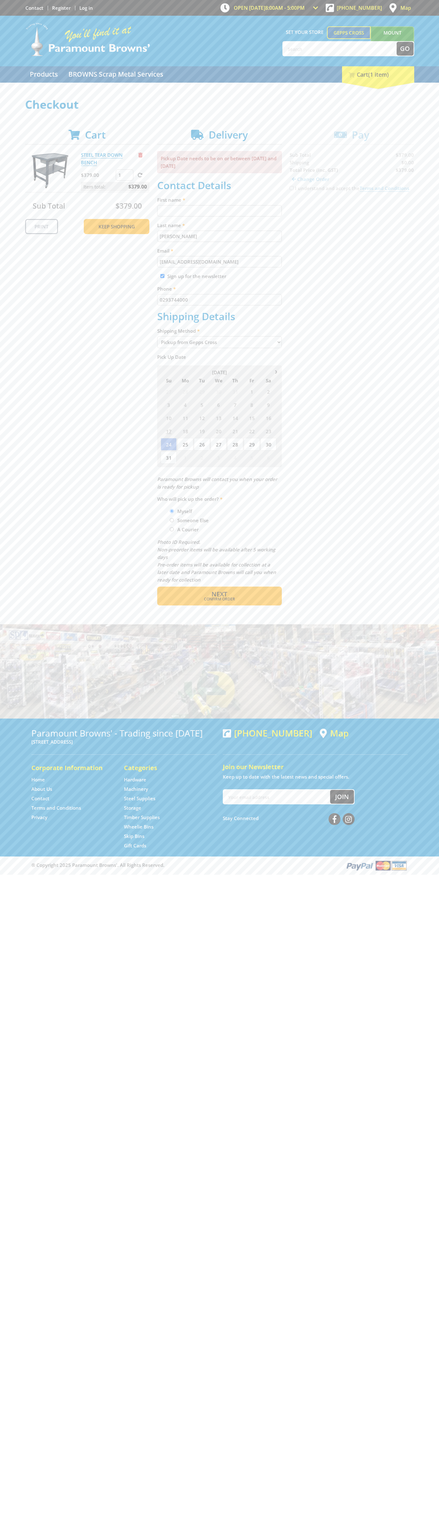 The height and width of the screenshot is (1527, 439). Describe the element at coordinates (269, 457) in the screenshot. I see `span: 6` at that location.